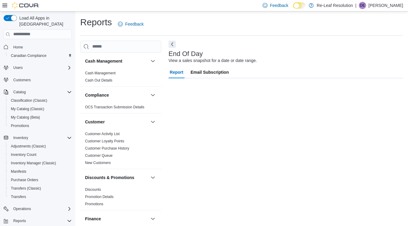  What do you see at coordinates (40, 180) in the screenshot?
I see `span: Purchase Orders` at bounding box center [40, 180].